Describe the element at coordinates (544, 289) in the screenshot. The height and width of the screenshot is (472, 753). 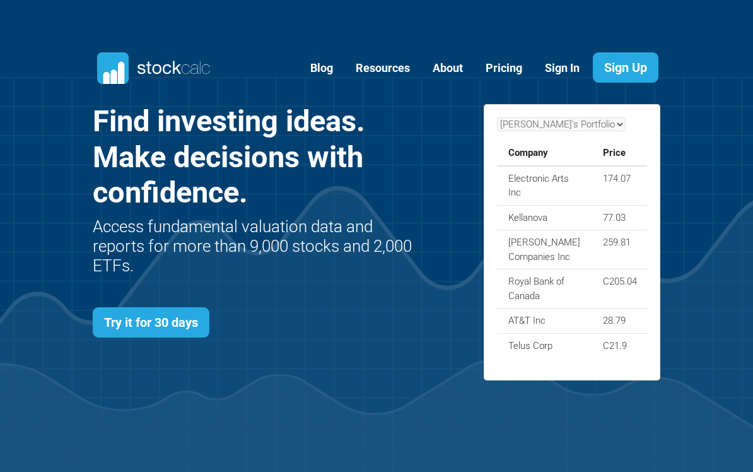
I see `td: Royal Bank of Canada` at that location.